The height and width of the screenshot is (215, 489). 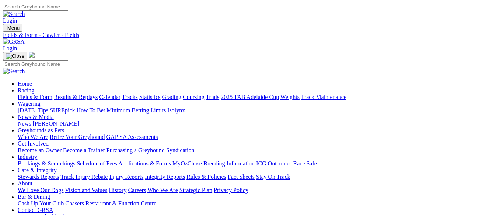 What do you see at coordinates (34, 196) in the screenshot?
I see `a: Bar & Dining` at bounding box center [34, 196].